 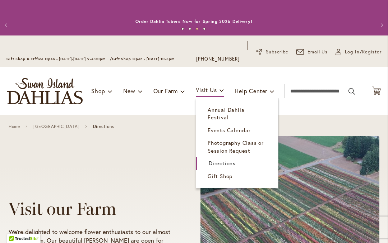 I want to click on span: Photography Class or Session Request, so click(x=235, y=146).